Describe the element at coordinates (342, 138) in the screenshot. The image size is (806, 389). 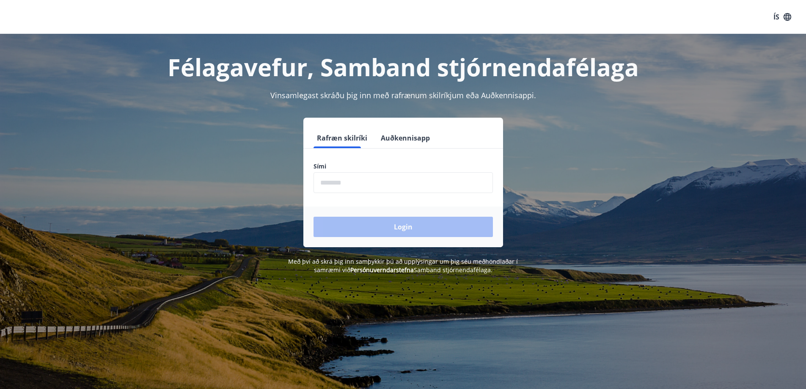
I see `button: Rafræn skilríki` at that location.